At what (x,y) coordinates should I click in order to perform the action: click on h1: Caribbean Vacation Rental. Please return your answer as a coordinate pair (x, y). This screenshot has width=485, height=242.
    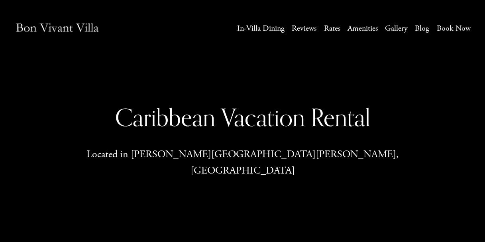
    Looking at the image, I should click on (242, 118).